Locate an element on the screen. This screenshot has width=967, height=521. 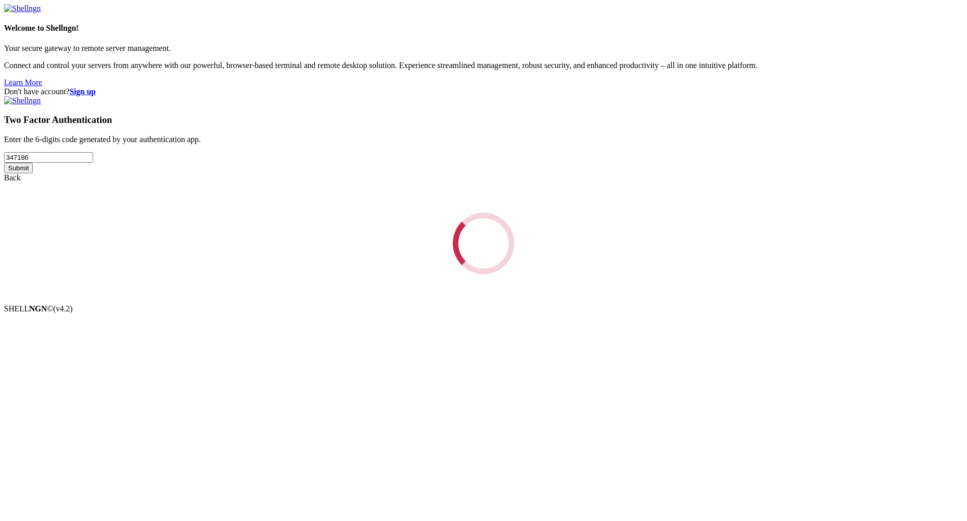
p: Connect and control your servers from anywhere with our powerful, browser-based terminal and remo... is located at coordinates (483, 65).